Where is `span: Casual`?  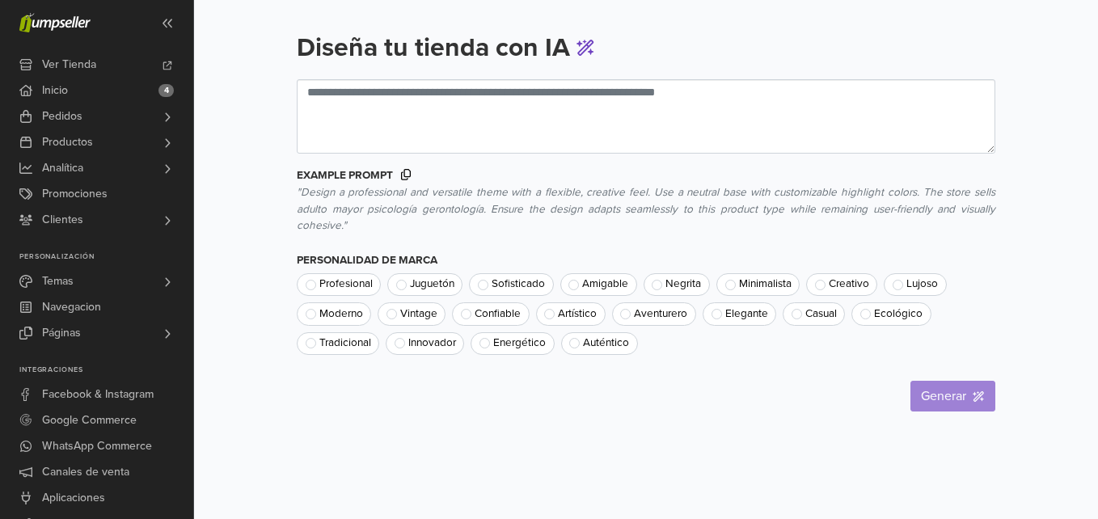 span: Casual is located at coordinates (820, 314).